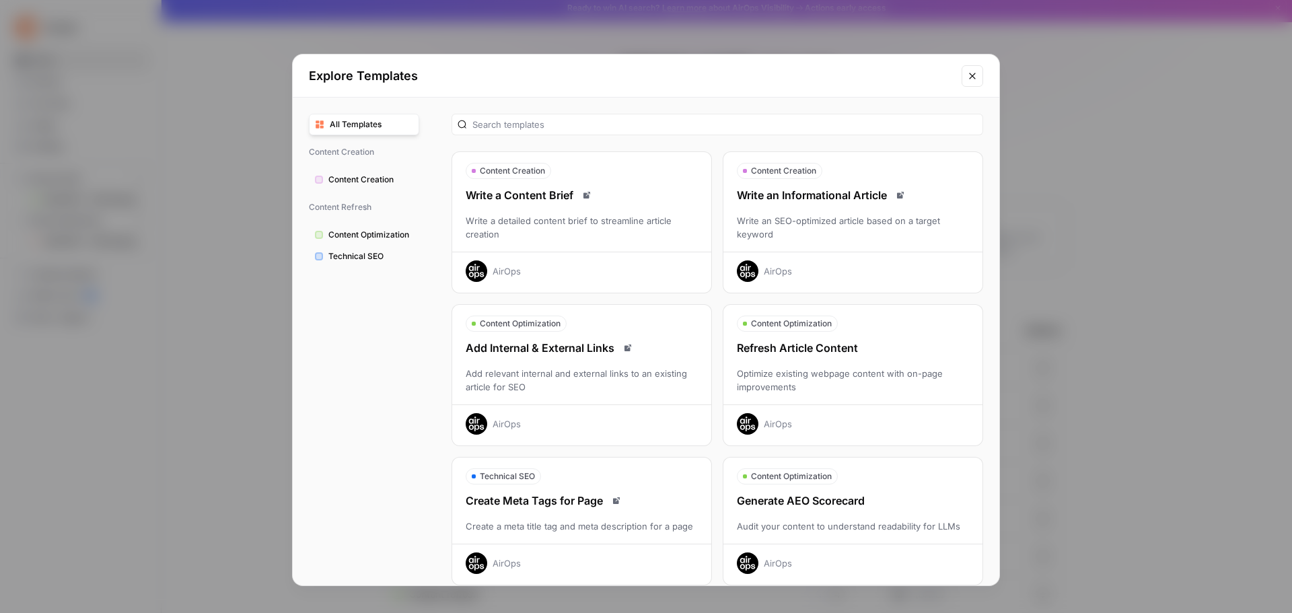 This screenshot has width=1292, height=613. Describe the element at coordinates (581, 348) in the screenshot. I see `div: Add Internal & External Links` at that location.